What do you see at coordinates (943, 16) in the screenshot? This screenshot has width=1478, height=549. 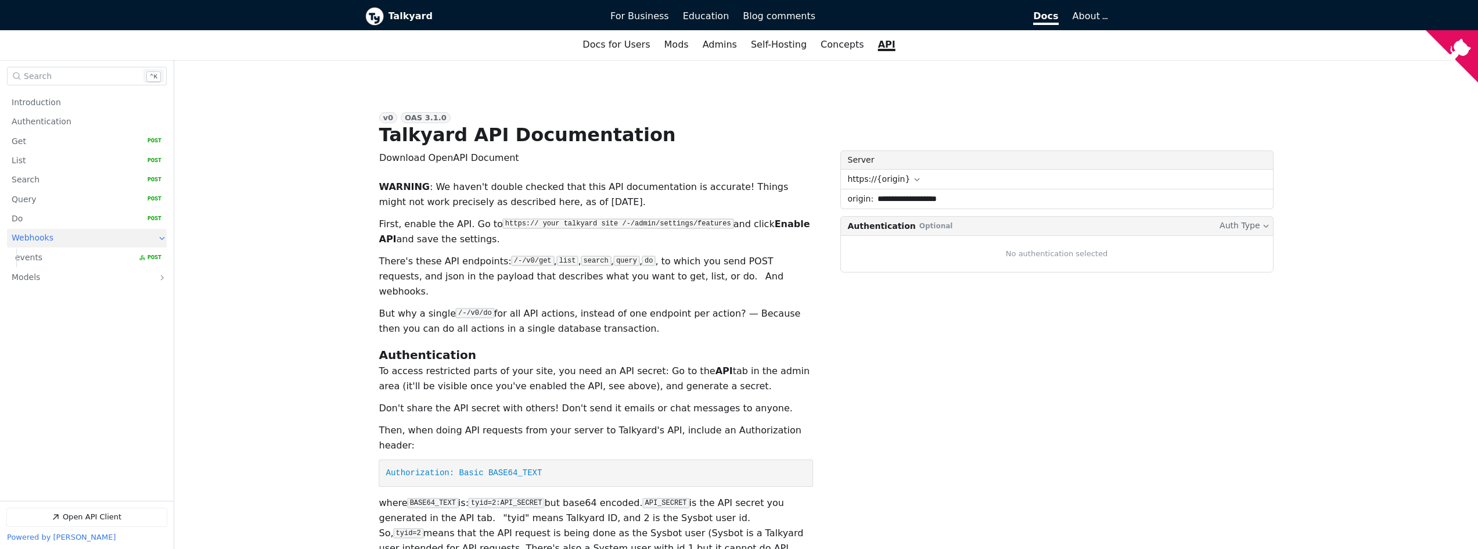 I see `a: Docs` at bounding box center [943, 16].